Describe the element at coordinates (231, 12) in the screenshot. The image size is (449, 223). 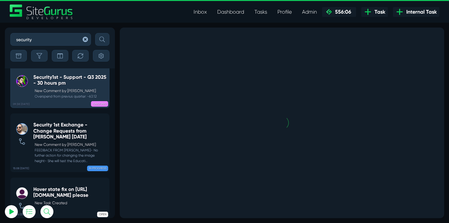
I see `a: Dashboard` at that location.